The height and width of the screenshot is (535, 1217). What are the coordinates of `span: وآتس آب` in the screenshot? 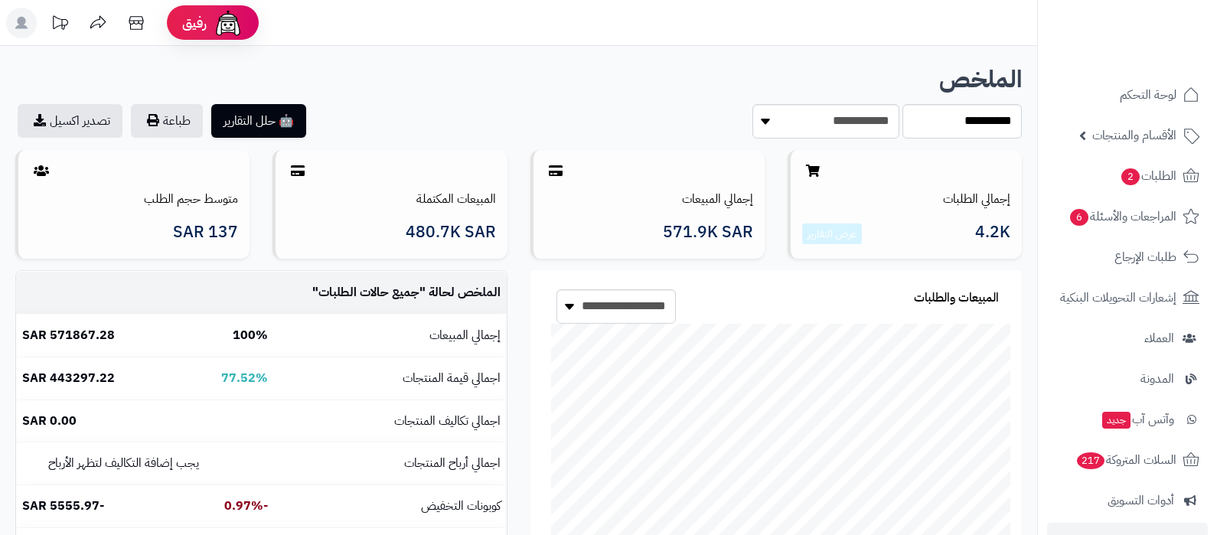 It's located at (1138, 420).